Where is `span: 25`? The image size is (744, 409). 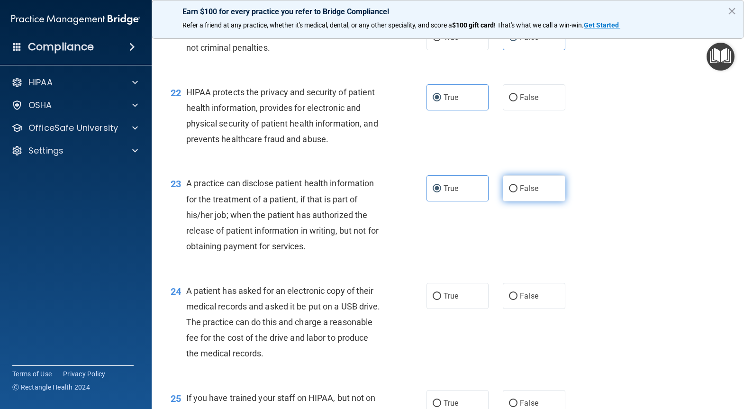 span: 25 is located at coordinates (176, 399).